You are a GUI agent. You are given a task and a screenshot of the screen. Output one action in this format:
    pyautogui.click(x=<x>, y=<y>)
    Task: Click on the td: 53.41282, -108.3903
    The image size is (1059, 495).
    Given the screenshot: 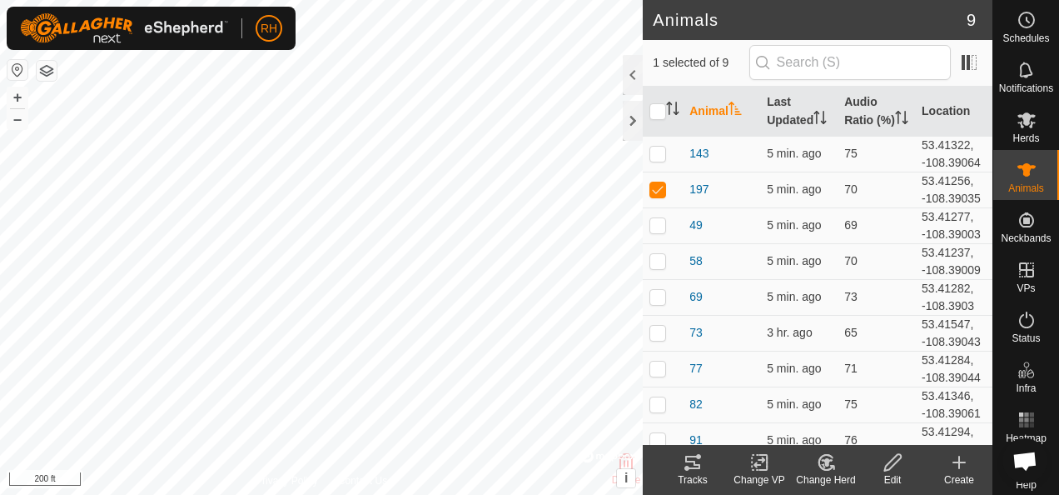 What is the action you would take?
    pyautogui.click(x=954, y=296)
    